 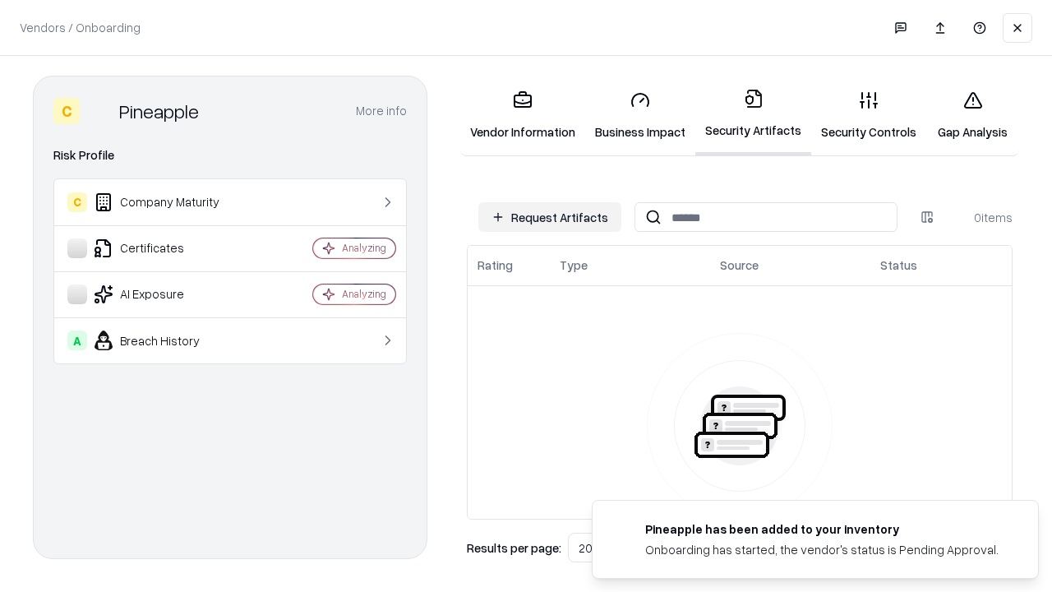 What do you see at coordinates (898, 265) in the screenshot?
I see `div: Status` at bounding box center [898, 265].